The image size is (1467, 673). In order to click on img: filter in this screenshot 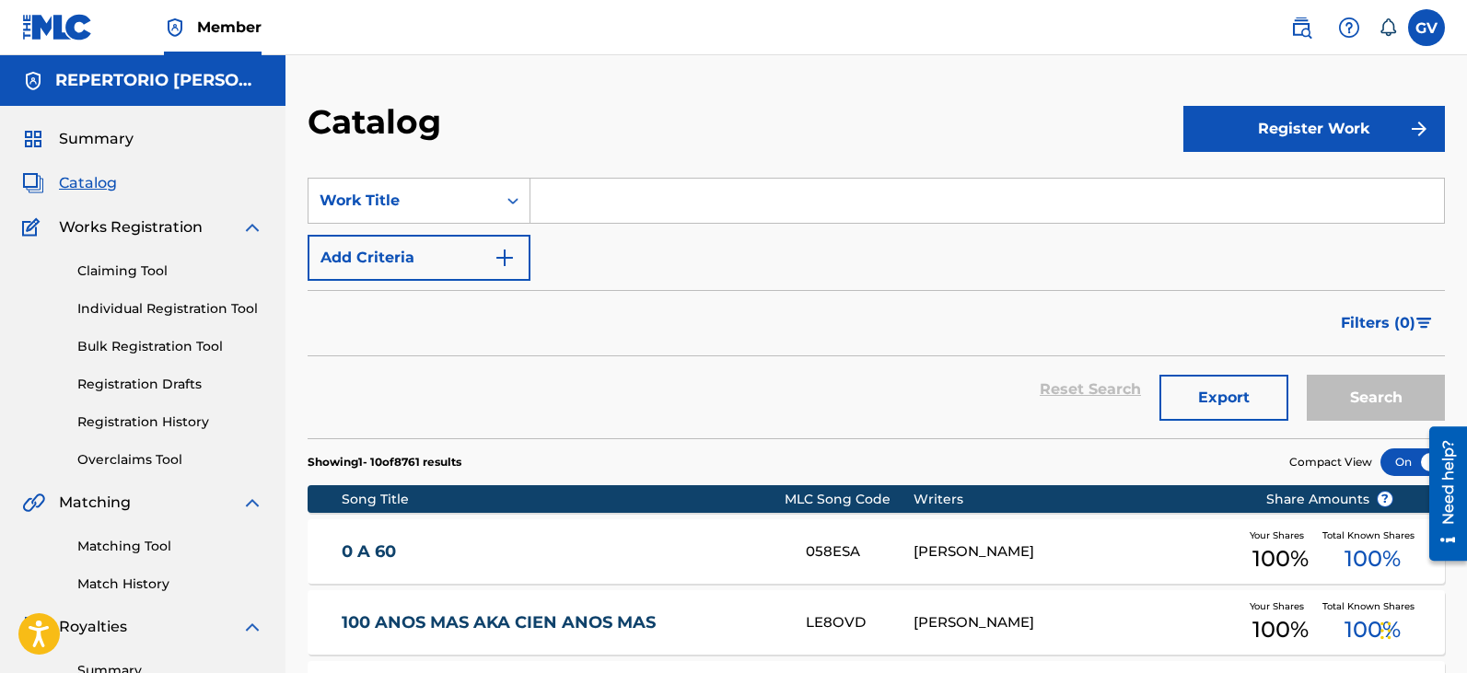, I will do `click(1424, 323)`.